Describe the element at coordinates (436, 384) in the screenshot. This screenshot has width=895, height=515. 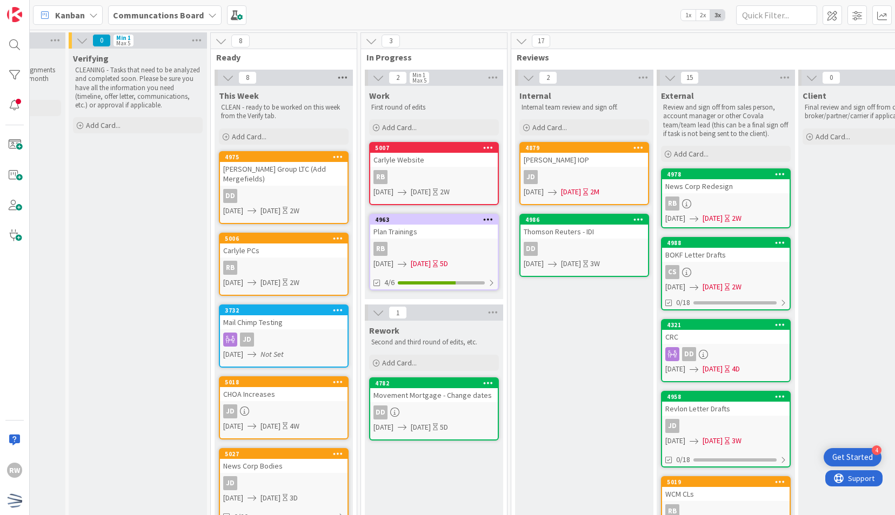
I see `div: 4782` at that location.